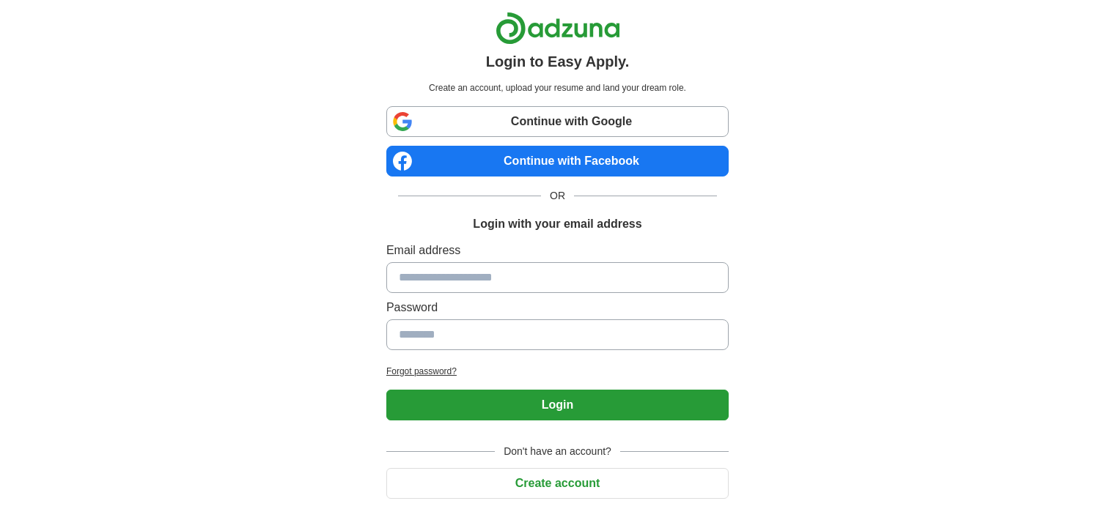  What do you see at coordinates (557, 224) in the screenshot?
I see `h1: Login with your email address` at bounding box center [557, 224].